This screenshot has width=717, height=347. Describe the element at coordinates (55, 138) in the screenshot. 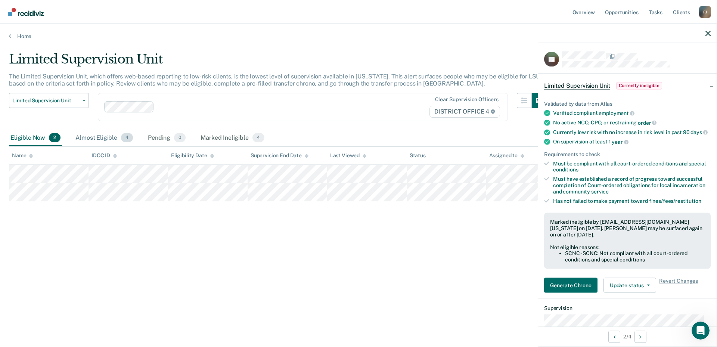

I see `span: 2` at that location.